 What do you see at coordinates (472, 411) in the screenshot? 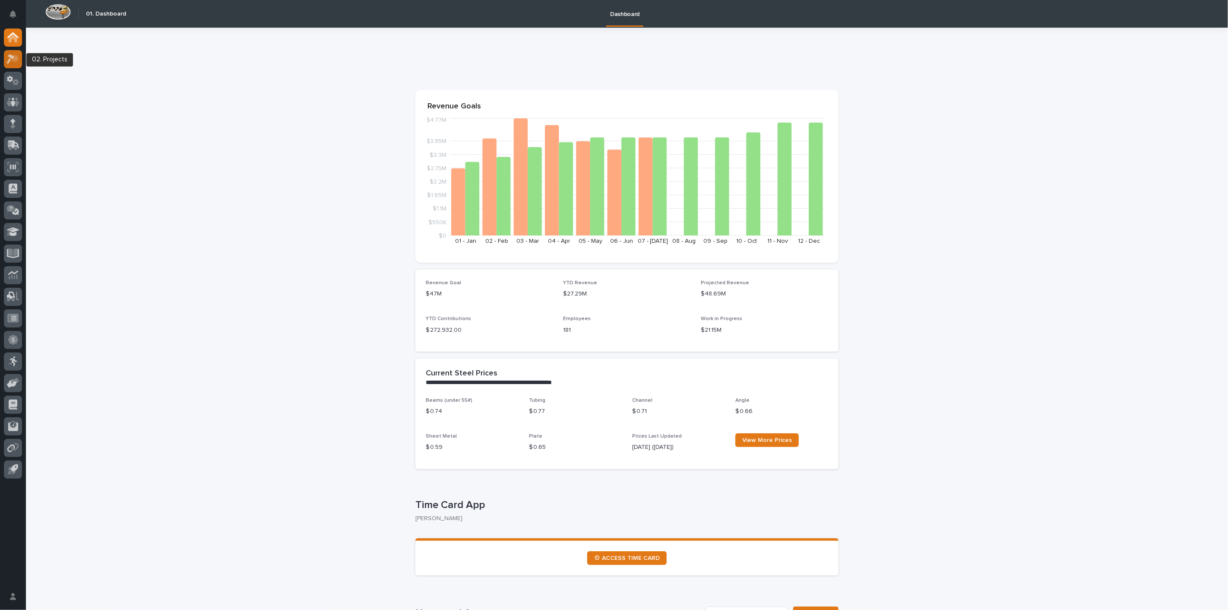
I see `p: $ 0.74` at bounding box center [472, 411].